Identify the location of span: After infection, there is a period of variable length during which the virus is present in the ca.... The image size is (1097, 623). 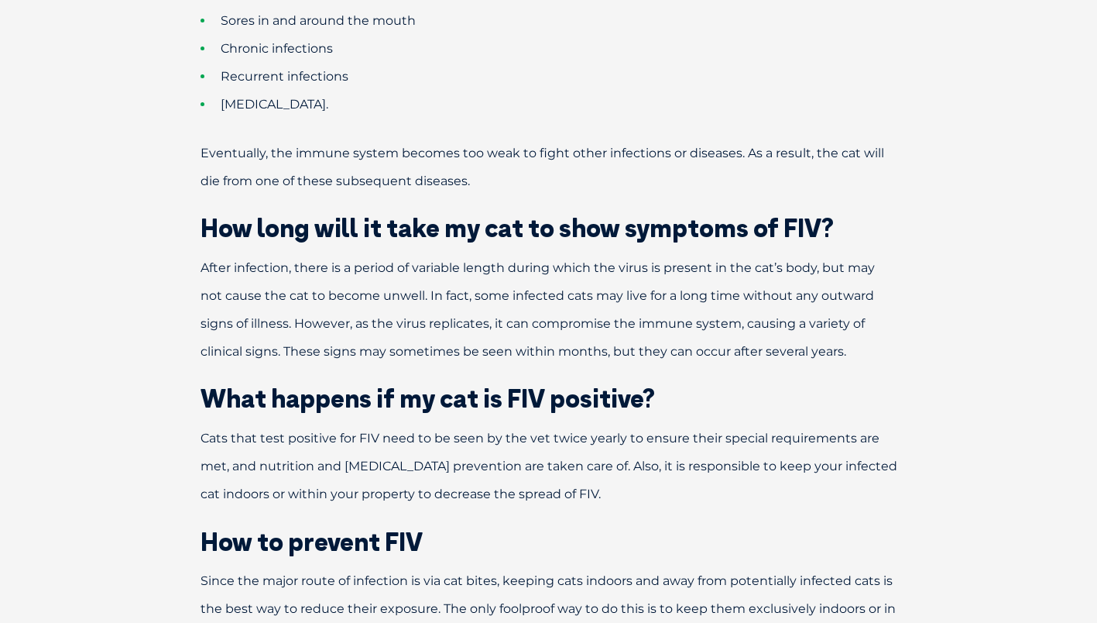
(537, 309).